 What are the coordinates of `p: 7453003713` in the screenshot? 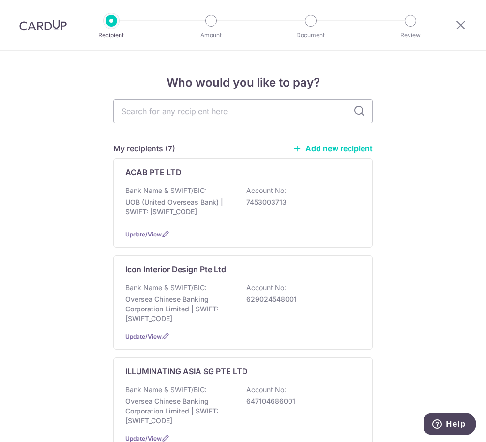 It's located at (300, 202).